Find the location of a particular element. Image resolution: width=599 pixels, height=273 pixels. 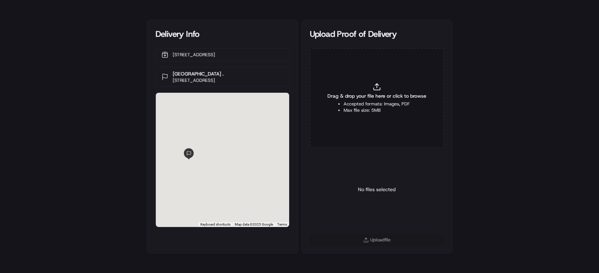

img: Google is located at coordinates (169, 222).